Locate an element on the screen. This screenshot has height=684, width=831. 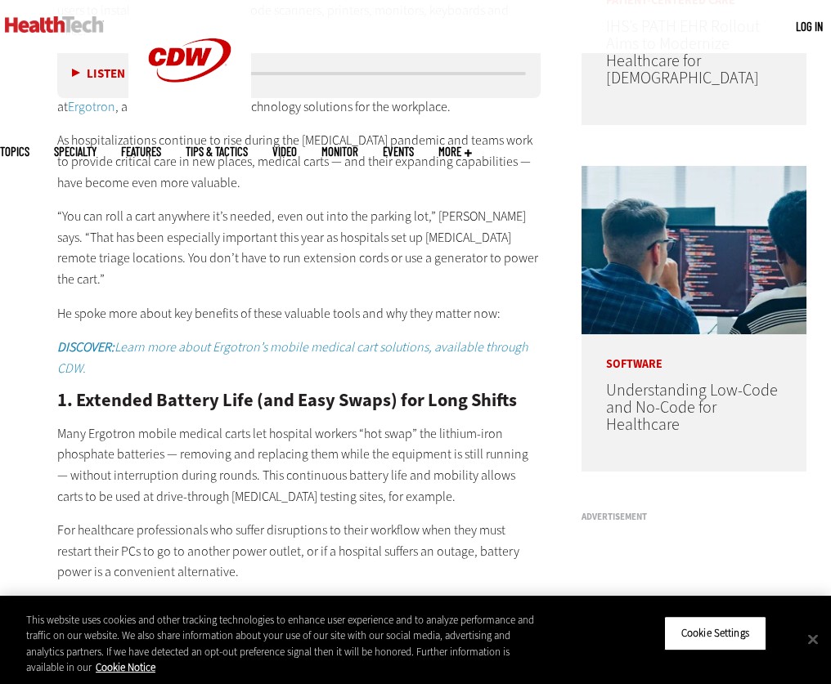
p: Software is located at coordinates (693, 352).